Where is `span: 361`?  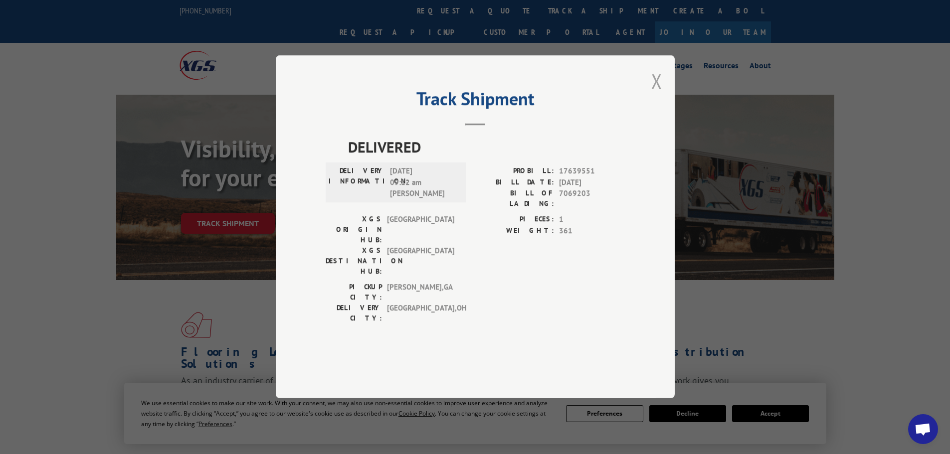 span: 361 is located at coordinates (592, 231).